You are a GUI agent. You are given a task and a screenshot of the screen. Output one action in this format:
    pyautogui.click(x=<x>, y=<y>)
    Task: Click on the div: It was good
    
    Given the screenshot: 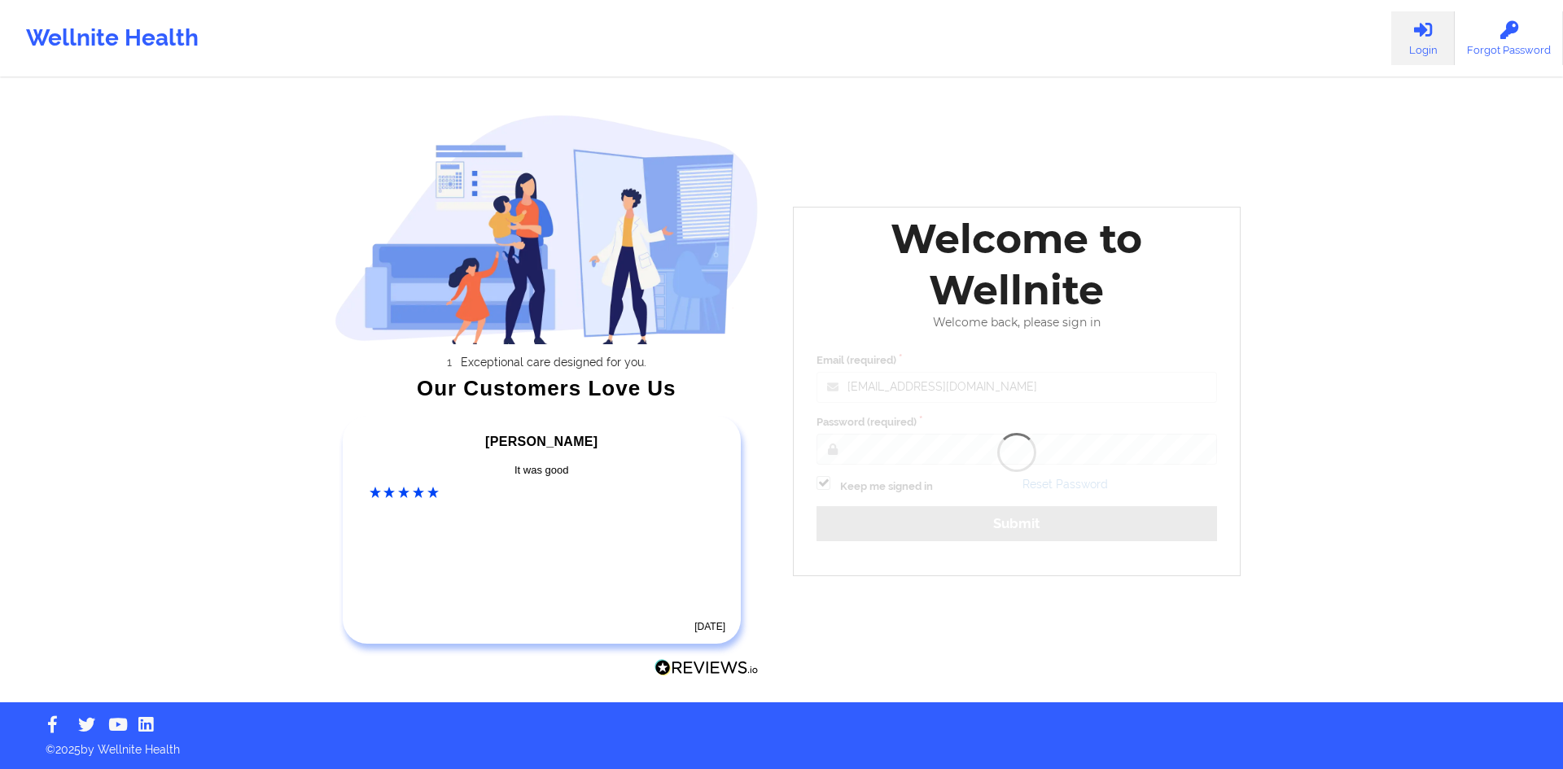 What is the action you would take?
    pyautogui.click(x=542, y=471)
    